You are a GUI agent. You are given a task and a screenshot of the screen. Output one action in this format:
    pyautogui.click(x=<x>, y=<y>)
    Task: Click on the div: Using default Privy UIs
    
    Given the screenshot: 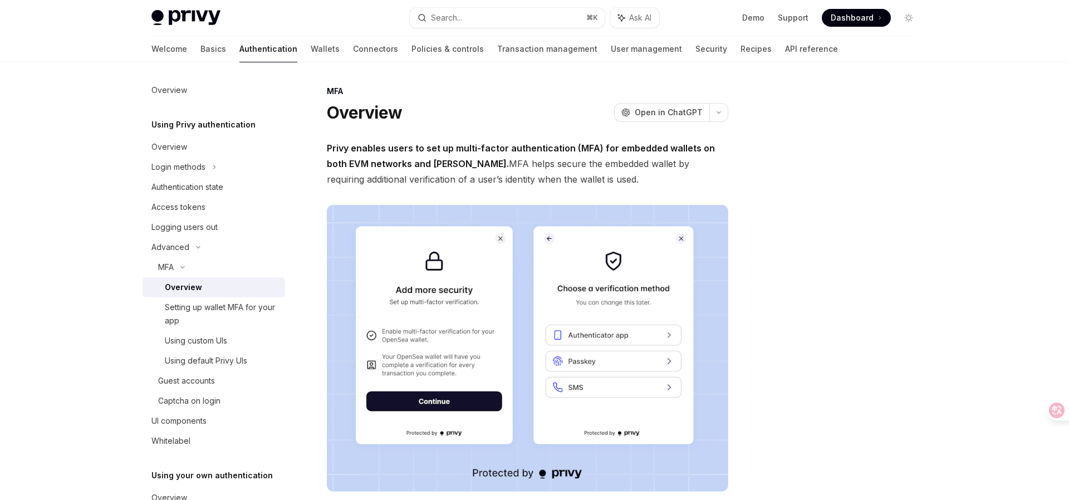 What is the action you would take?
    pyautogui.click(x=206, y=361)
    